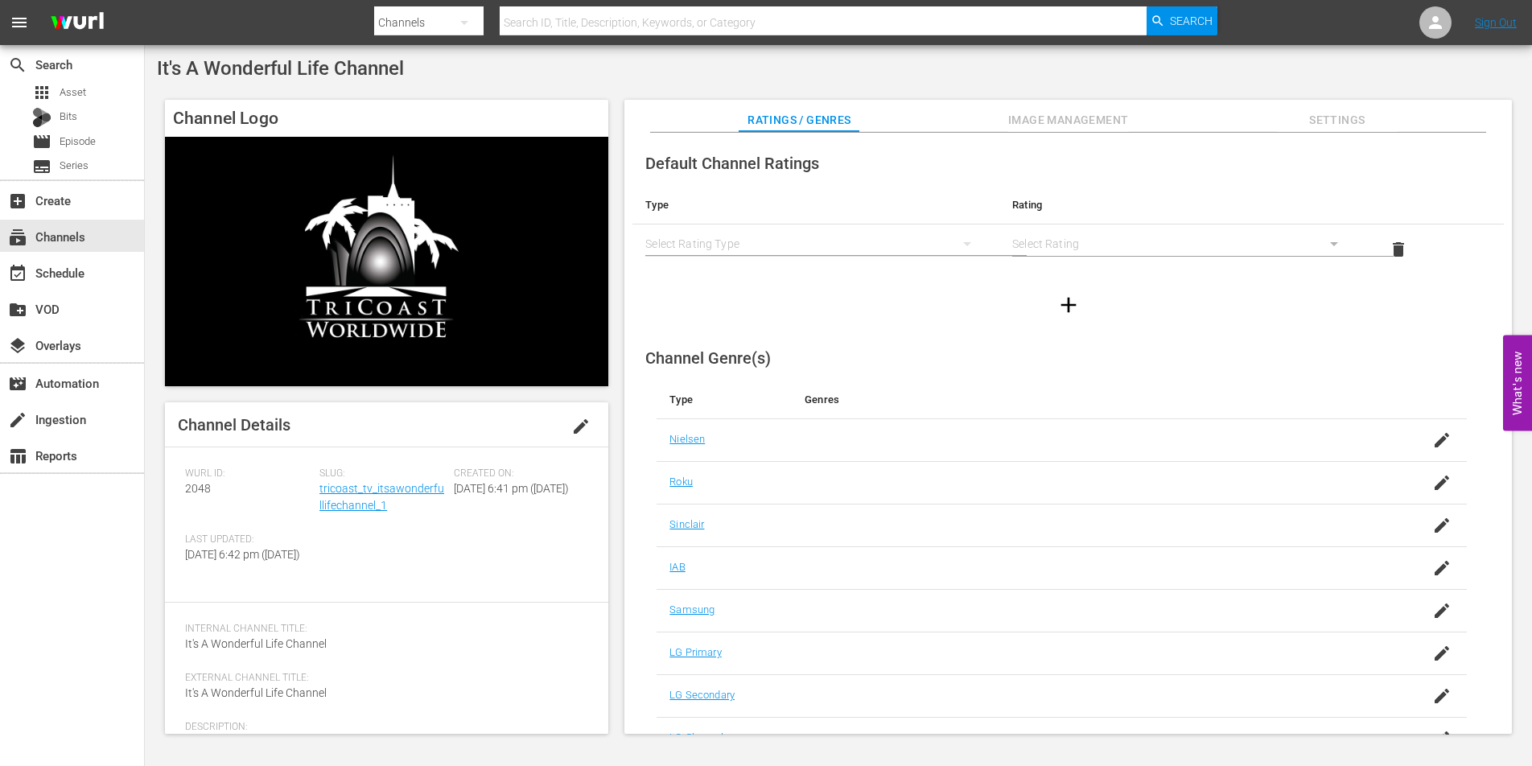 The image size is (1532, 766). I want to click on img: It's A Wonderful Life Channel, so click(386, 261).